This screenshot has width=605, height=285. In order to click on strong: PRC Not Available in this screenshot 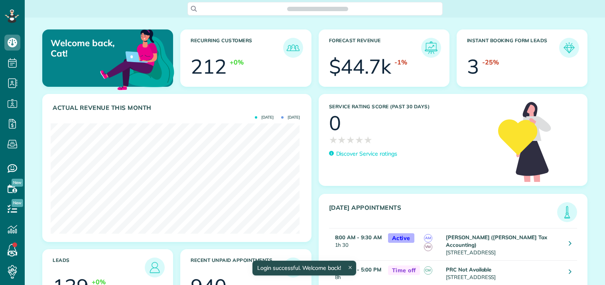, I will do `click(468, 270)`.